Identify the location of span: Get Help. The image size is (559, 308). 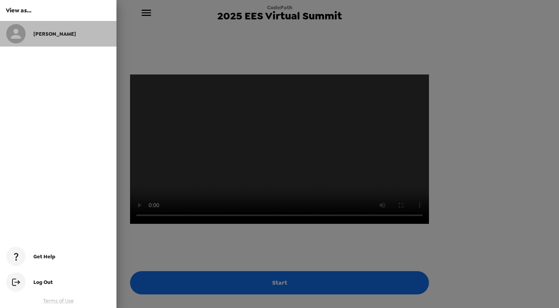
(44, 256).